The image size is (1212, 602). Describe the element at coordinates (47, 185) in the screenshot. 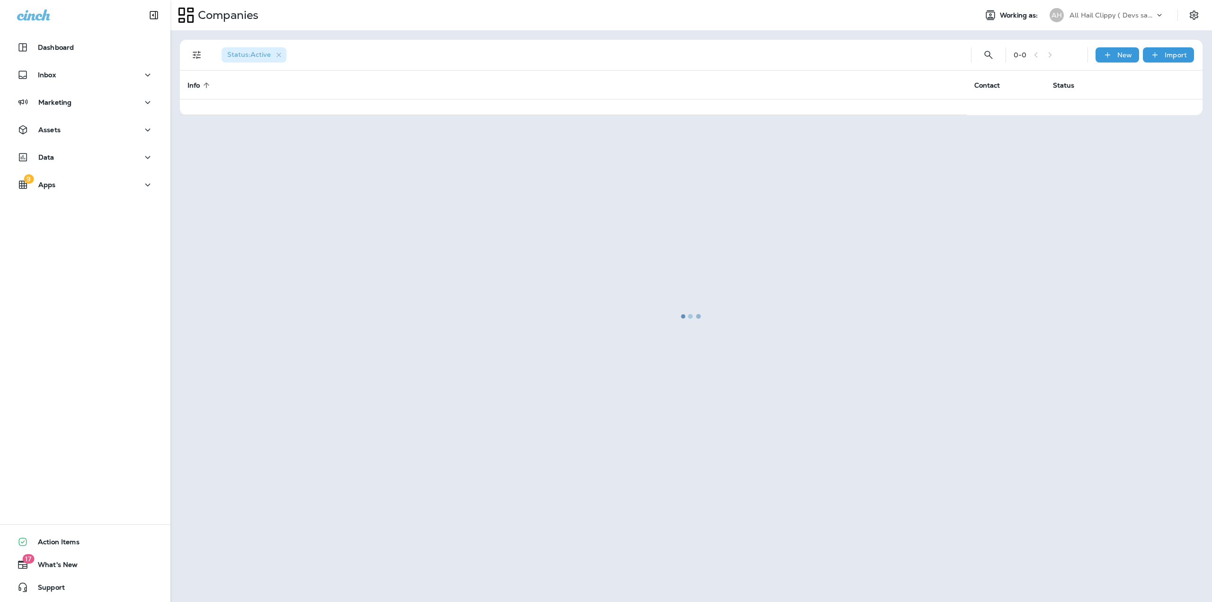

I see `p: Apps` at that location.